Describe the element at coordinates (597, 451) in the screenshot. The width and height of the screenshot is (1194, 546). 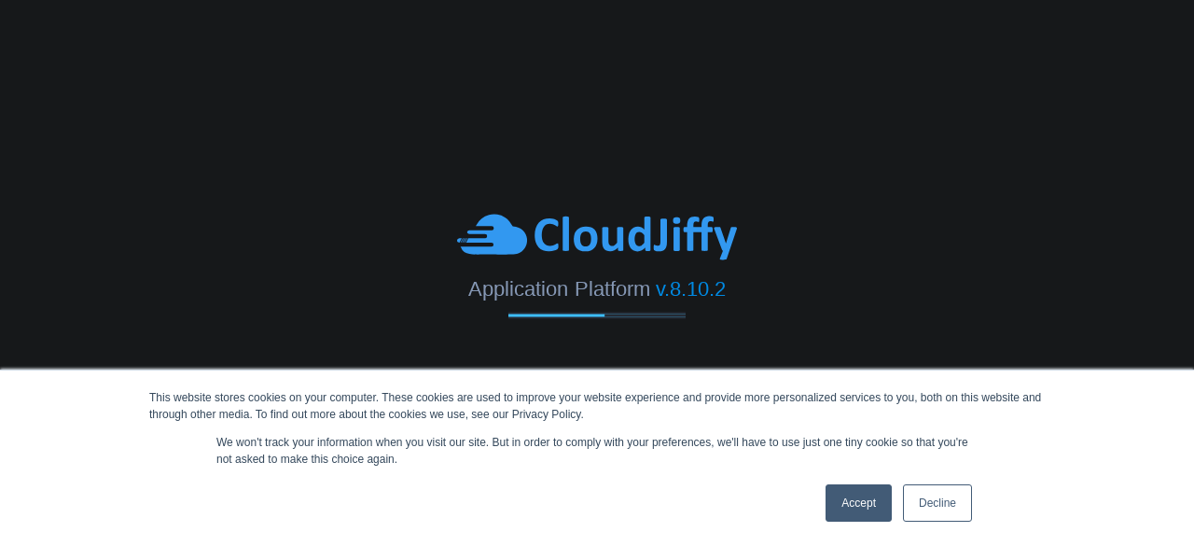
I see `p: We won't track your information when you visit our site. But in order to comply with your prefere...` at that location.